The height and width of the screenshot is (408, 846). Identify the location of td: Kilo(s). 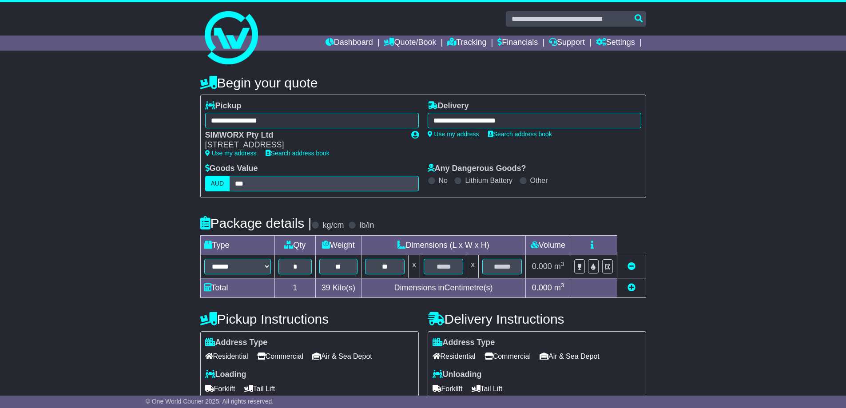
(338, 288).